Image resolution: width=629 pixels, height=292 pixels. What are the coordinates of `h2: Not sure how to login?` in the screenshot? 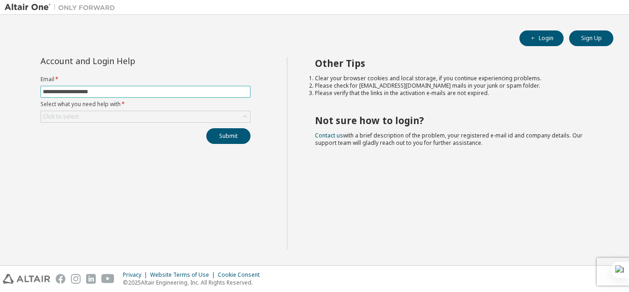 It's located at (456, 120).